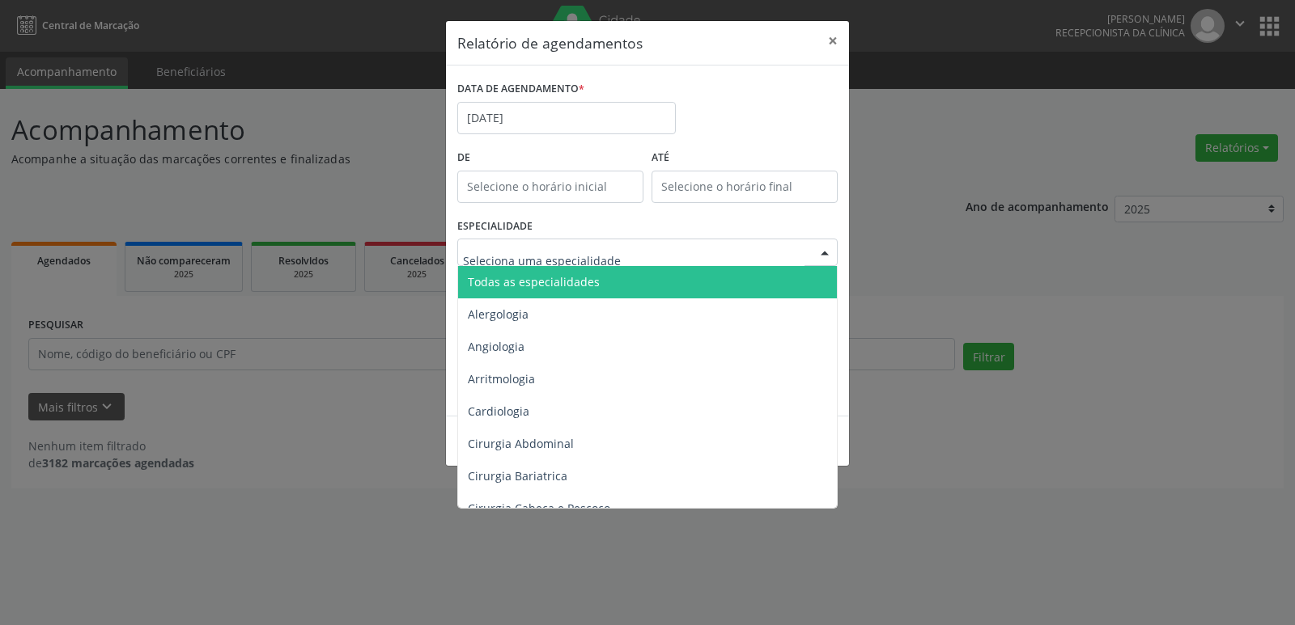  What do you see at coordinates (550, 158) in the screenshot?
I see `label: De` at bounding box center [550, 158].